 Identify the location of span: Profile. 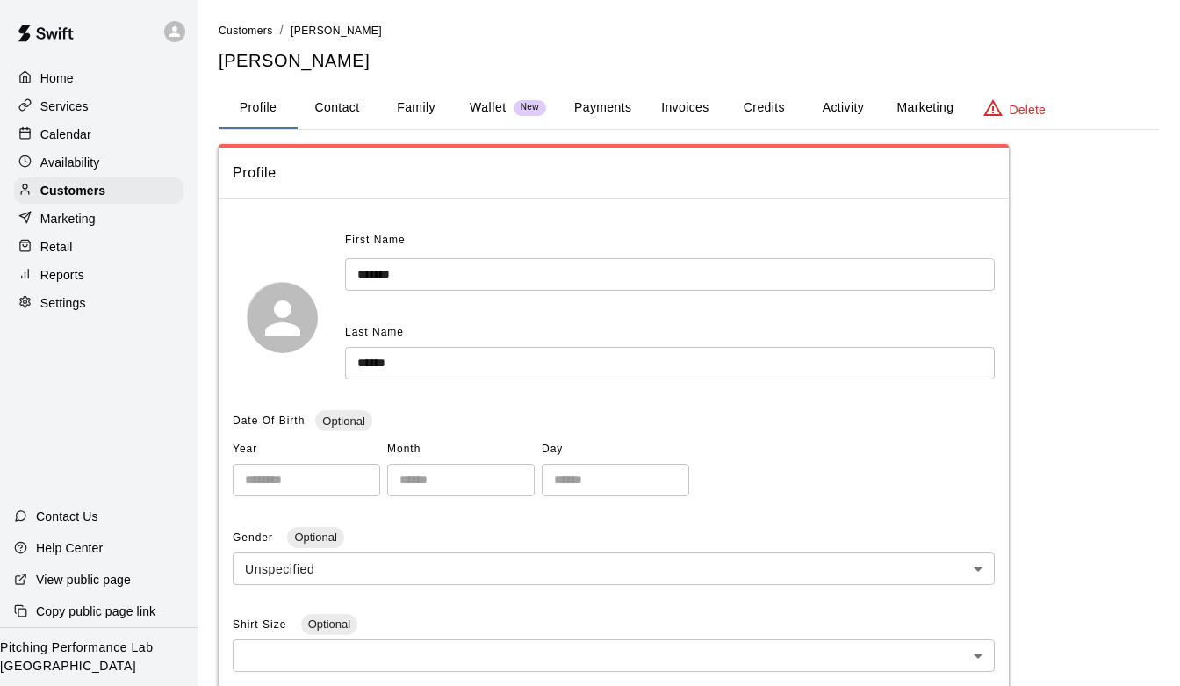
(614, 173).